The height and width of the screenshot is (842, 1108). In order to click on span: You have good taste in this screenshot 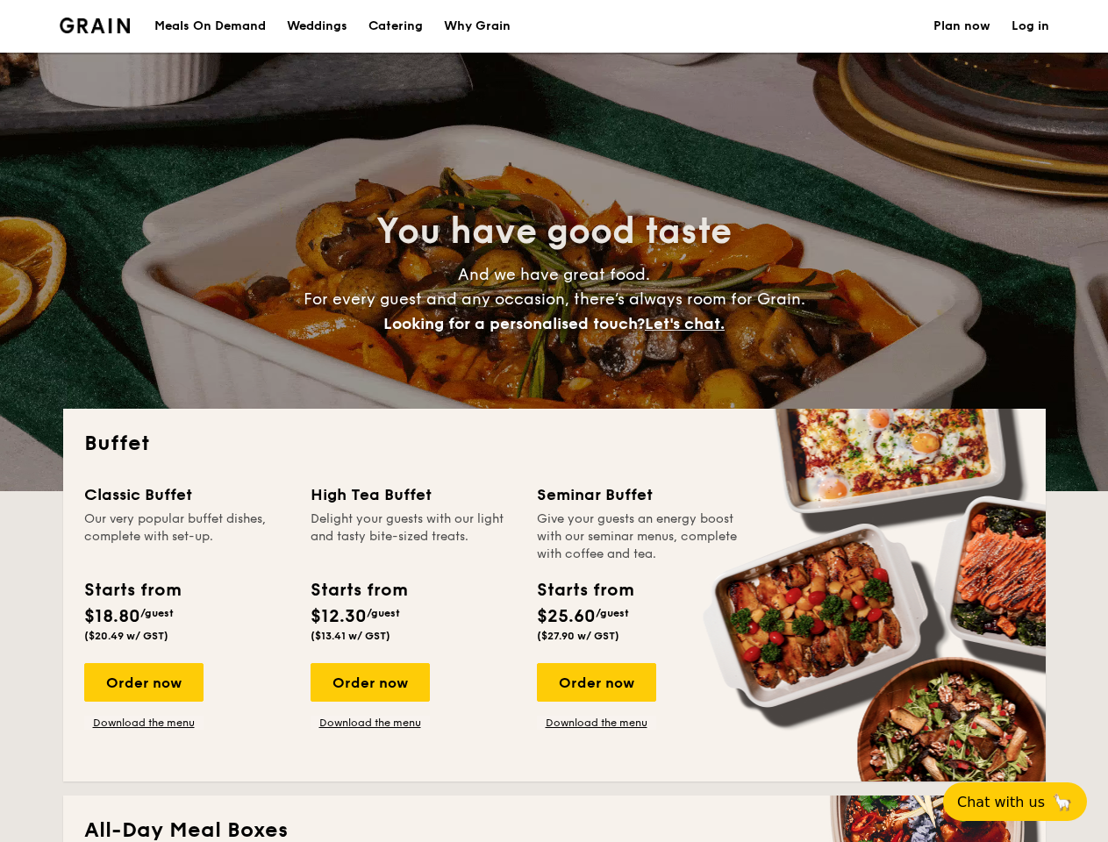, I will do `click(554, 232)`.